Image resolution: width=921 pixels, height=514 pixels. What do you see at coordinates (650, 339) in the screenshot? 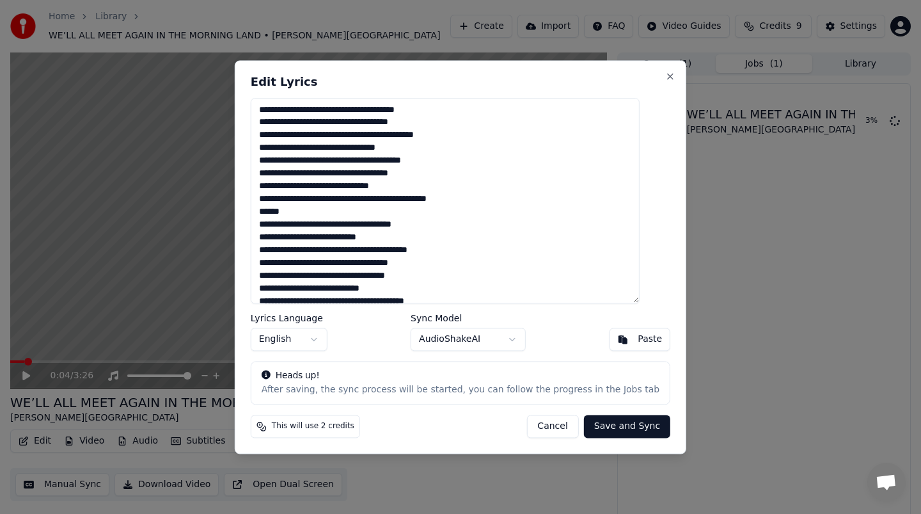
I see `div: Paste` at bounding box center [650, 339].